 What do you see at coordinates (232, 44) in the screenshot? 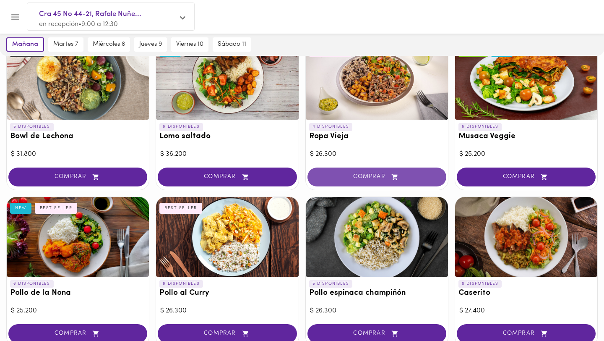
I see `button: sábado 11` at bounding box center [232, 44].